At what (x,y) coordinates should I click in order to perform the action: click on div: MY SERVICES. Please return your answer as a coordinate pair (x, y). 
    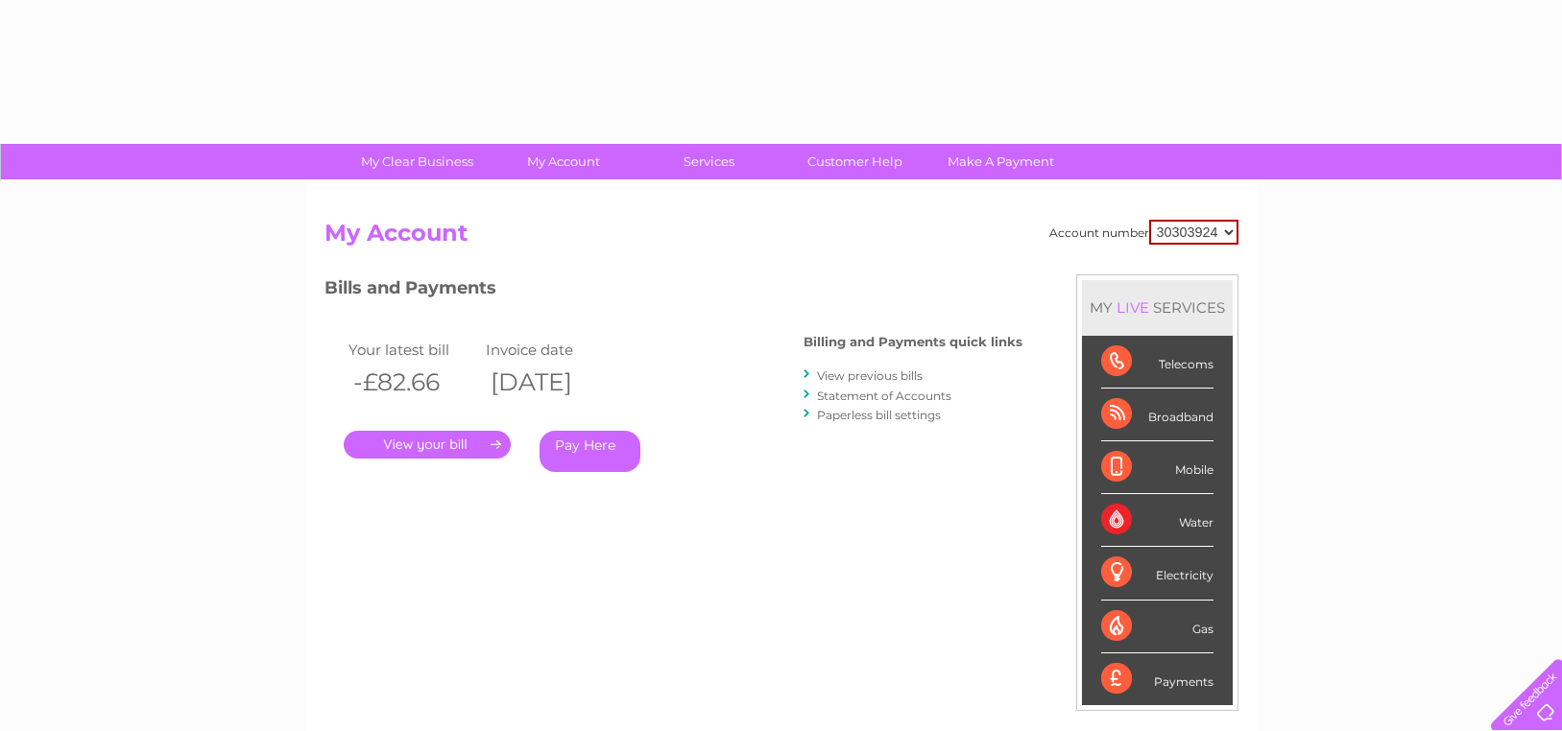
    Looking at the image, I should click on (1157, 307).